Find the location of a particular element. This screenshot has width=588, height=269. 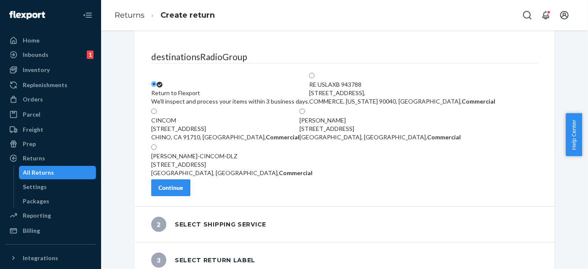

div: Packages is located at coordinates (36, 201).